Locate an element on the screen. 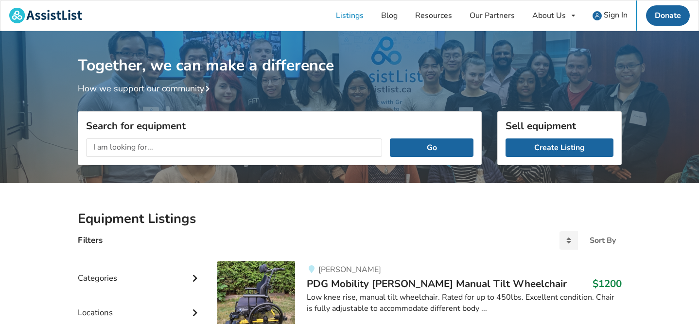 This screenshot has height=324, width=699. input: I am looking for... is located at coordinates (234, 148).